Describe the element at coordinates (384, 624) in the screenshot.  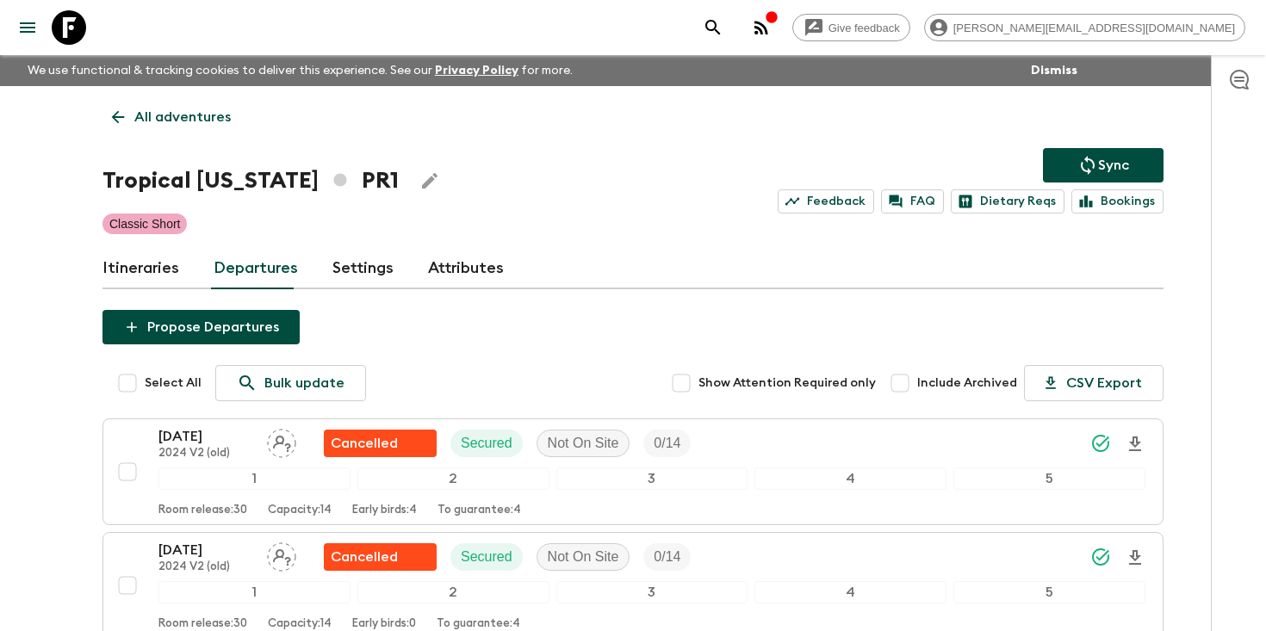
I see `p: Early birds: 0` at that location.